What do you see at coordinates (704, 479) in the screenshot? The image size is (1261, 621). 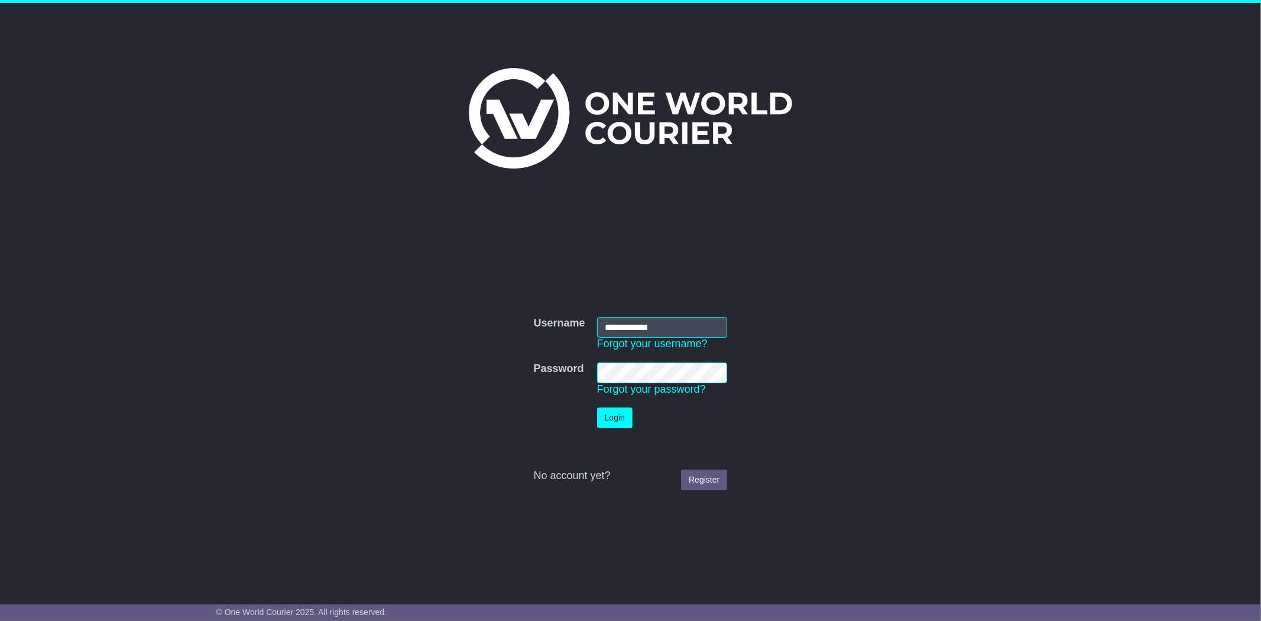 I see `a: Register` at bounding box center [704, 479].